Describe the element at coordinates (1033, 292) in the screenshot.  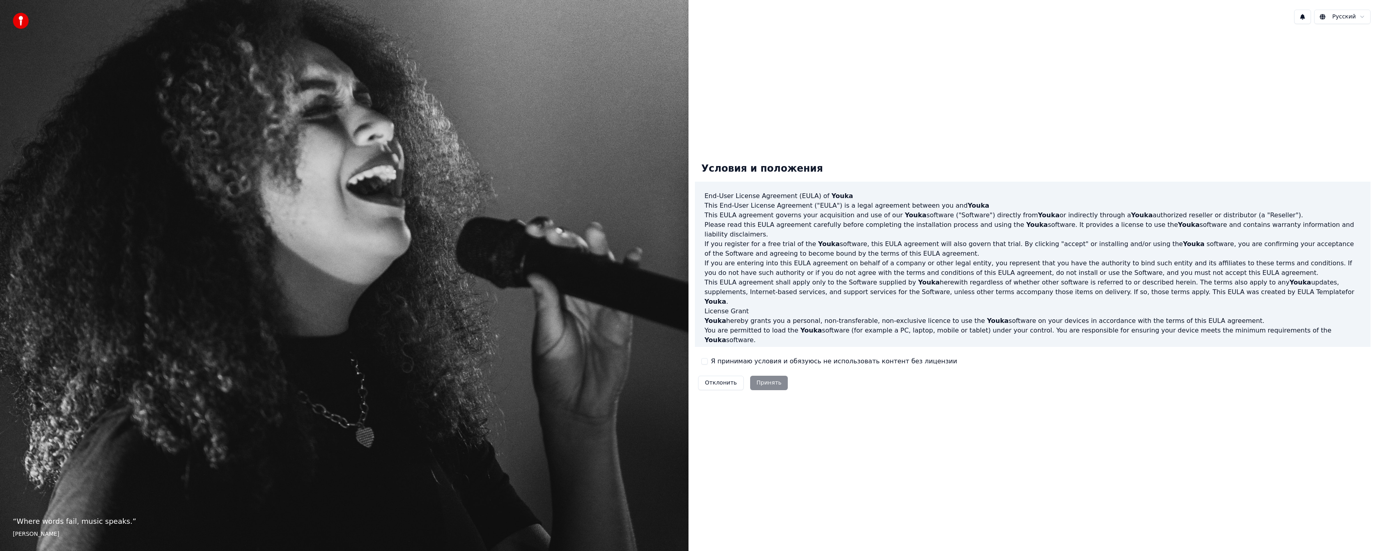
I see `p: This EULA agreement shall apply only to the Software supplied by herewith regardless of whether o...` at that location.